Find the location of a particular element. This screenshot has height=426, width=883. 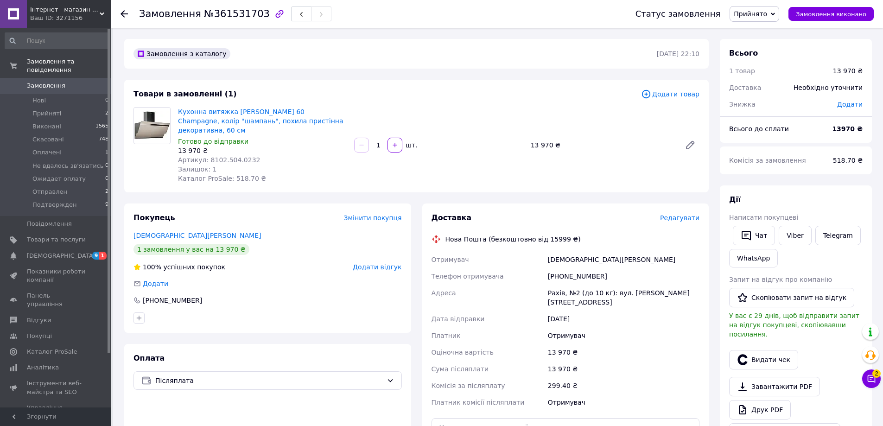

div: Необхідно уточнити is located at coordinates (828, 88).